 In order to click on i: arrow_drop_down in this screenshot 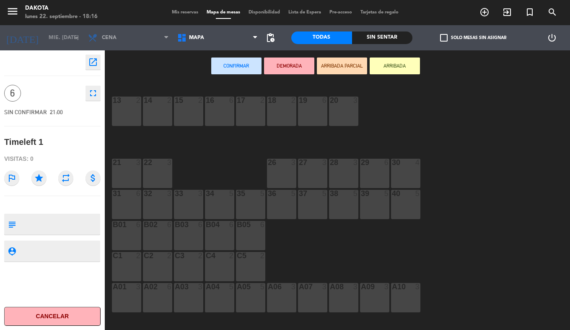, I will do `click(77, 38)`.